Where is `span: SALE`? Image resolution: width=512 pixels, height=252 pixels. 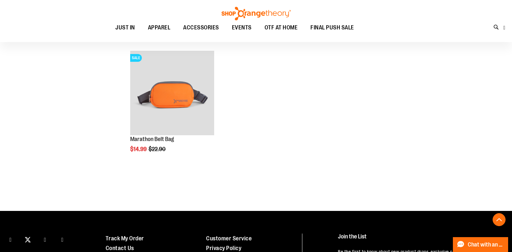 span: SALE is located at coordinates (136, 58).